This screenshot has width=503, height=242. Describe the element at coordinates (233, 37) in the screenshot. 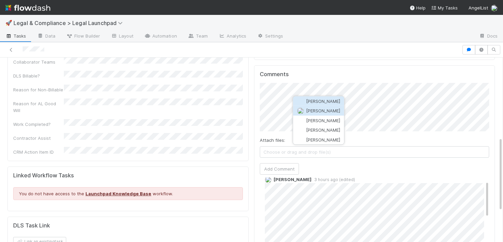

I see `a: Analytics` at that location.